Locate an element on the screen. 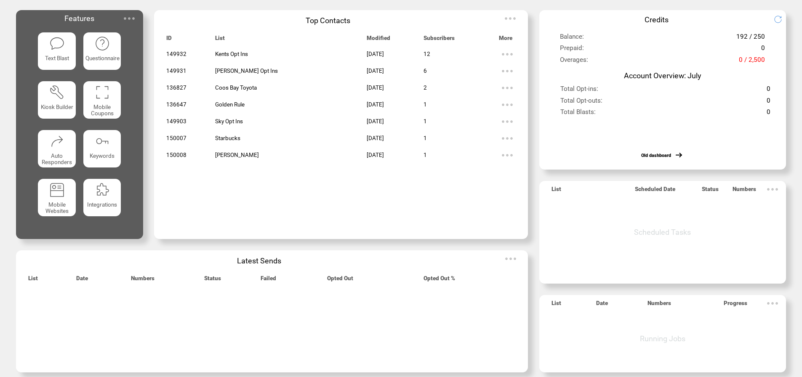 The height and width of the screenshot is (377, 802). span: Golden Rule is located at coordinates (230, 104).